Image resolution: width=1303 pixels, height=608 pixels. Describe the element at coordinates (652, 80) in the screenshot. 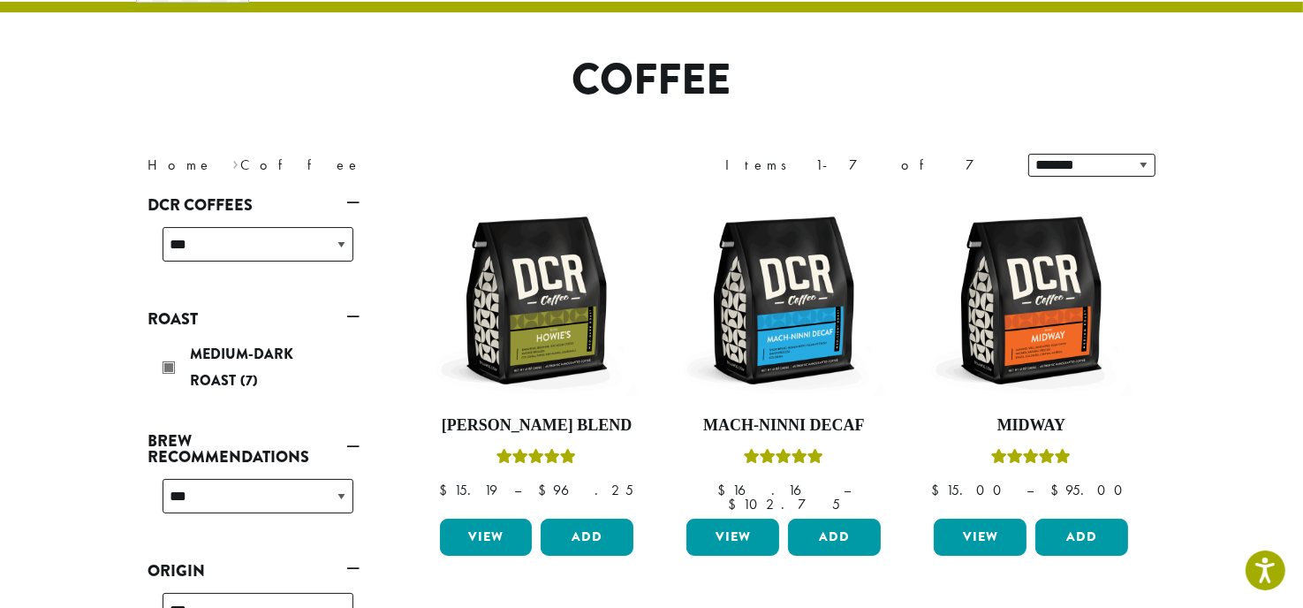

I see `h1: Coffee` at that location.